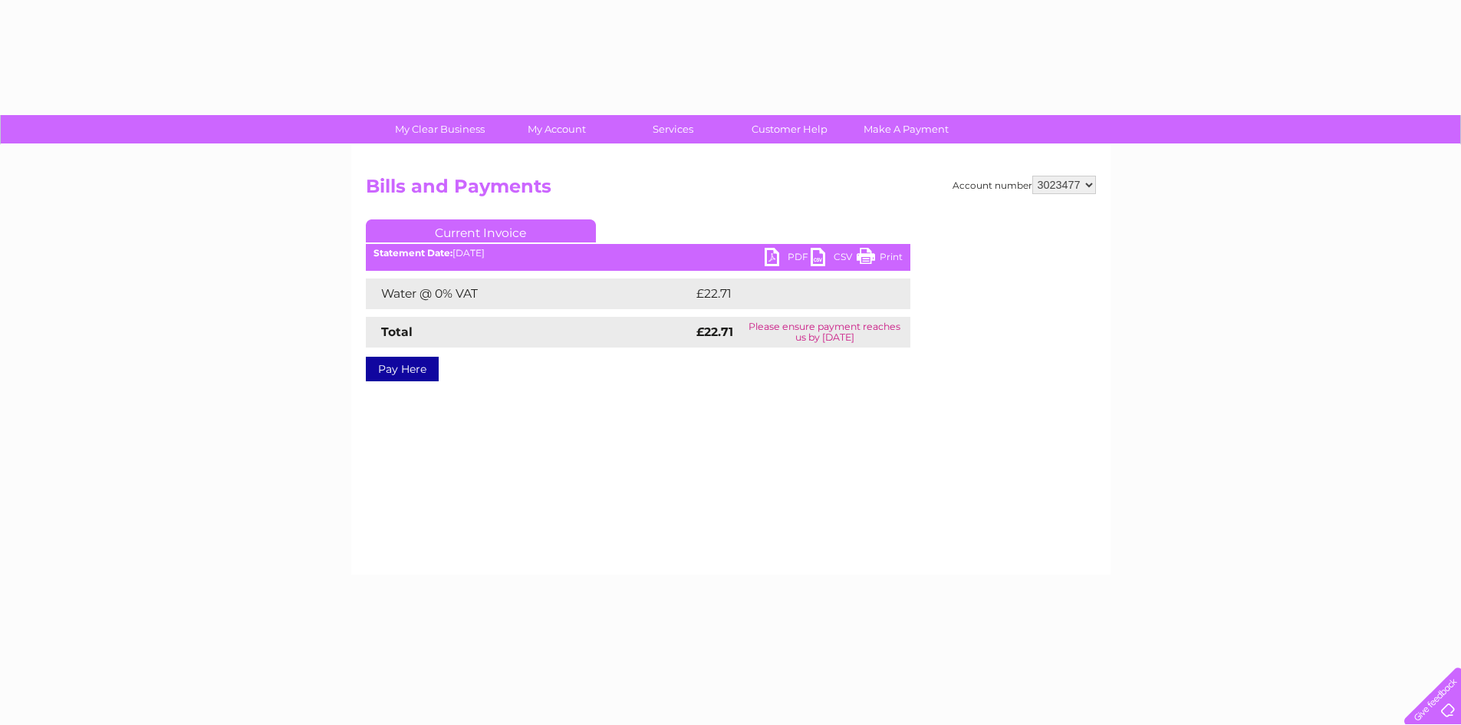 The height and width of the screenshot is (725, 1461). Describe the element at coordinates (481, 231) in the screenshot. I see `a: Current Invoice` at that location.